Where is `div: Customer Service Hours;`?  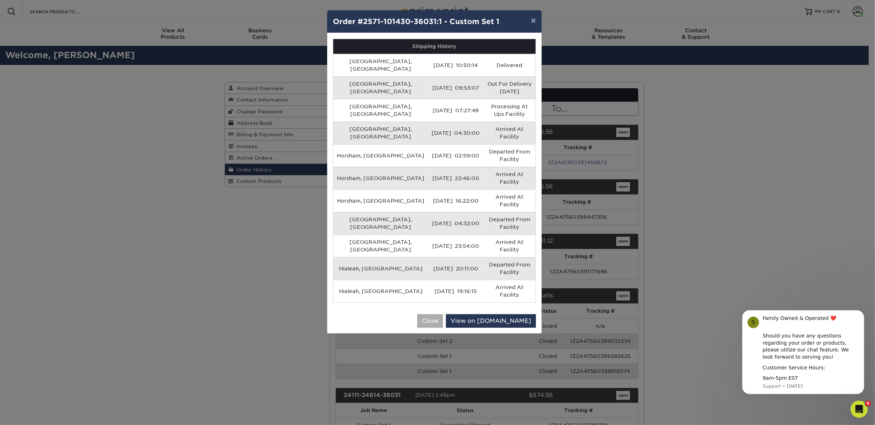 div: Customer Service Hours; is located at coordinates (79, 64).